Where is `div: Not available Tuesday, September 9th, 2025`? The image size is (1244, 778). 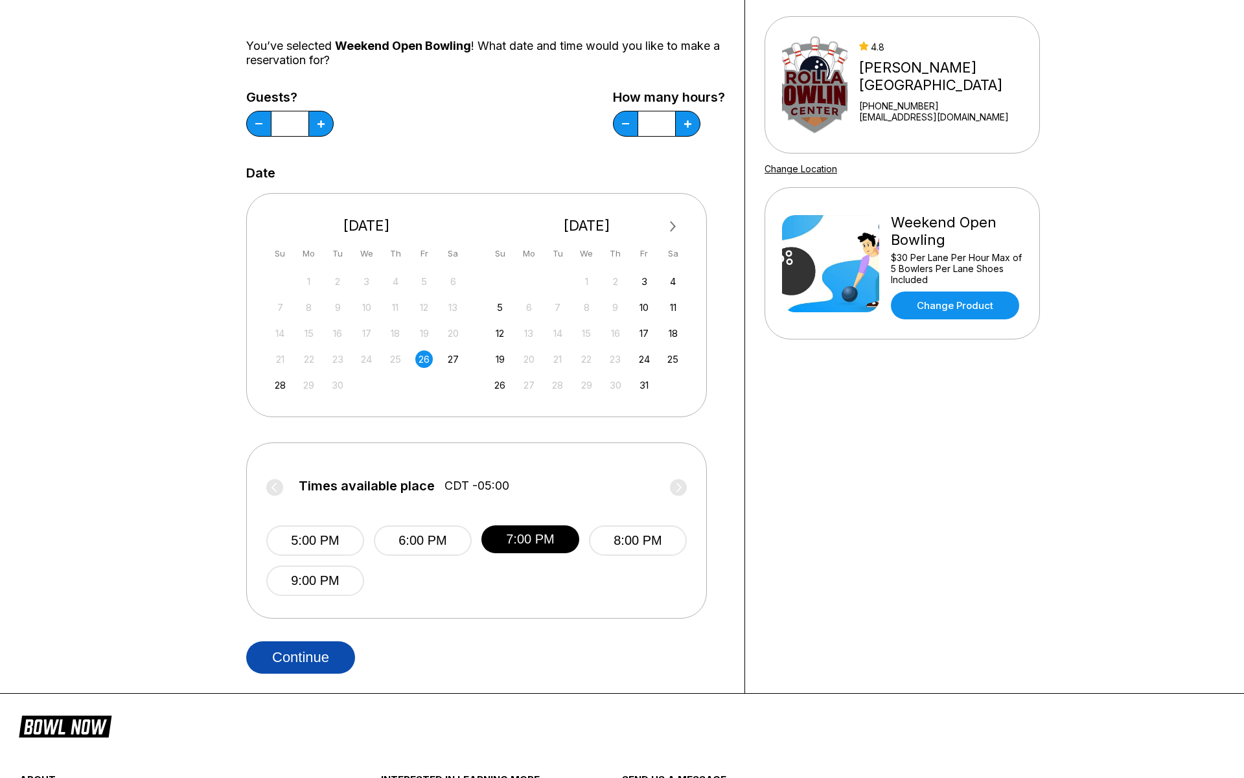 div: Not available Tuesday, September 9th, 2025 is located at coordinates (337, 307).